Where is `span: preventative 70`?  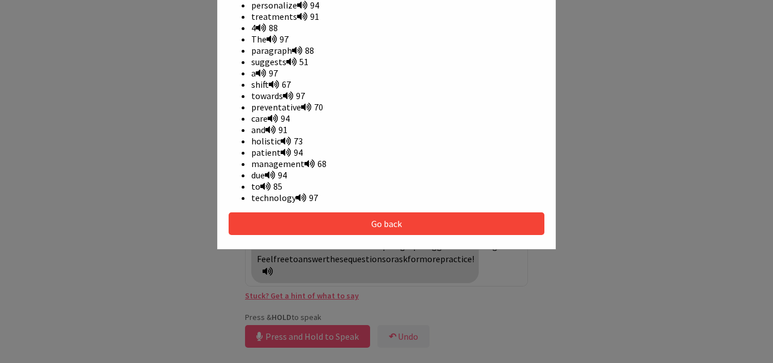 span: preventative 70 is located at coordinates (287, 107).